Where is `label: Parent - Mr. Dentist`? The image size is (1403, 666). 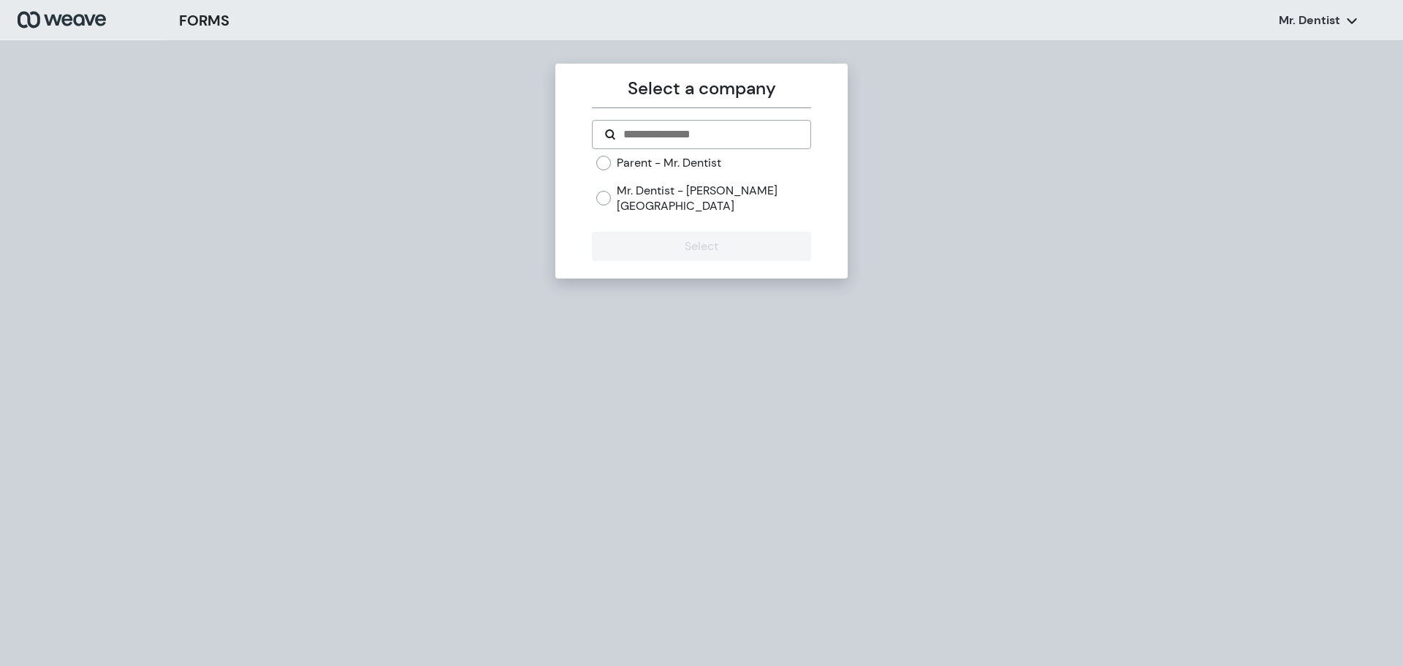 label: Parent - Mr. Dentist is located at coordinates (669, 163).